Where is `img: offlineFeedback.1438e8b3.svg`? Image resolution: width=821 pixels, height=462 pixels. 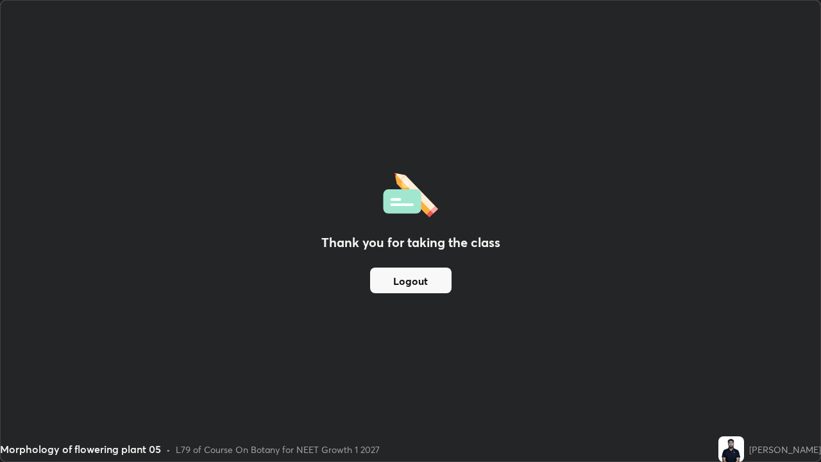 img: offlineFeedback.1438e8b3.svg is located at coordinates (410, 193).